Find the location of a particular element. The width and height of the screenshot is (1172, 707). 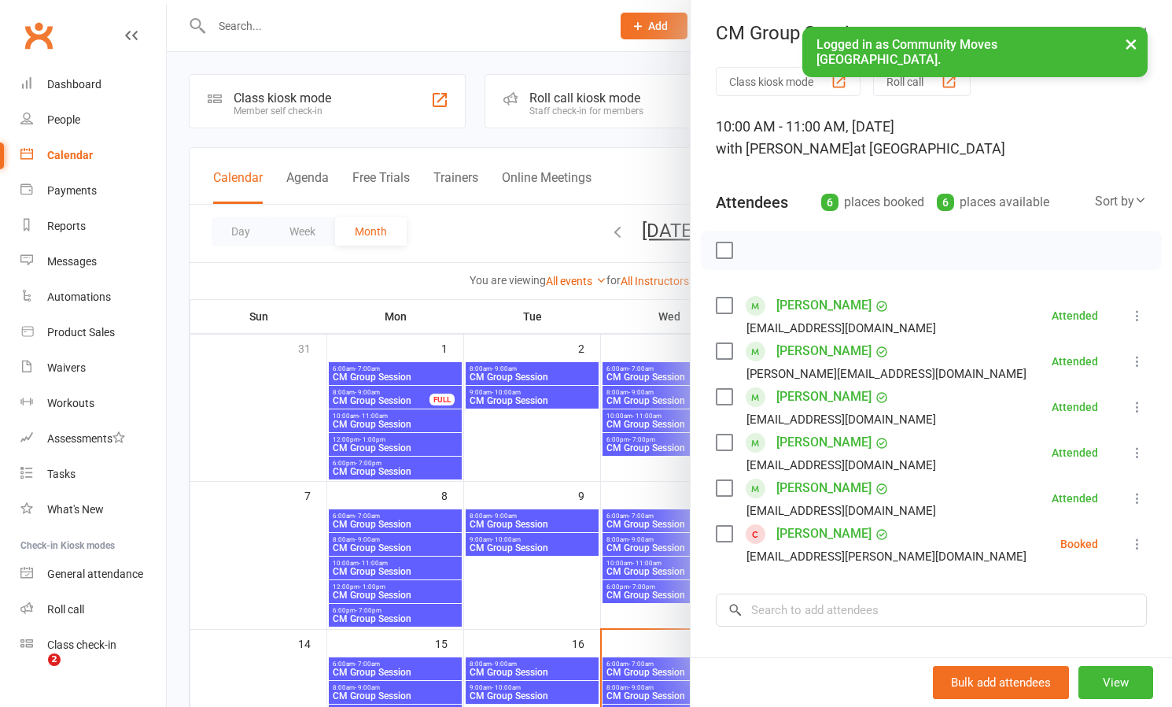

a: Calendar is located at coordinates (93, 155).